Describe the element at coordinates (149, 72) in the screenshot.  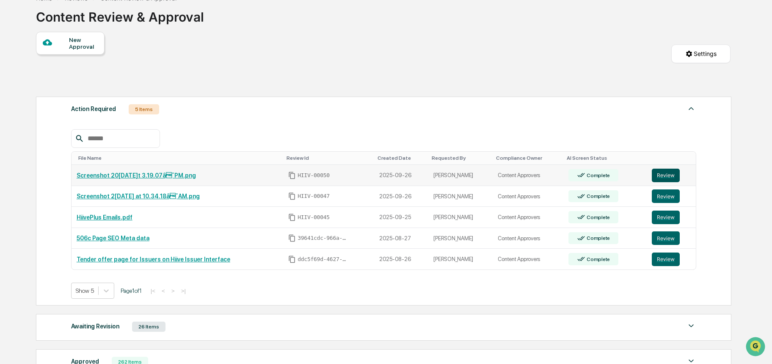
I see `button: Start new chat` at that location.